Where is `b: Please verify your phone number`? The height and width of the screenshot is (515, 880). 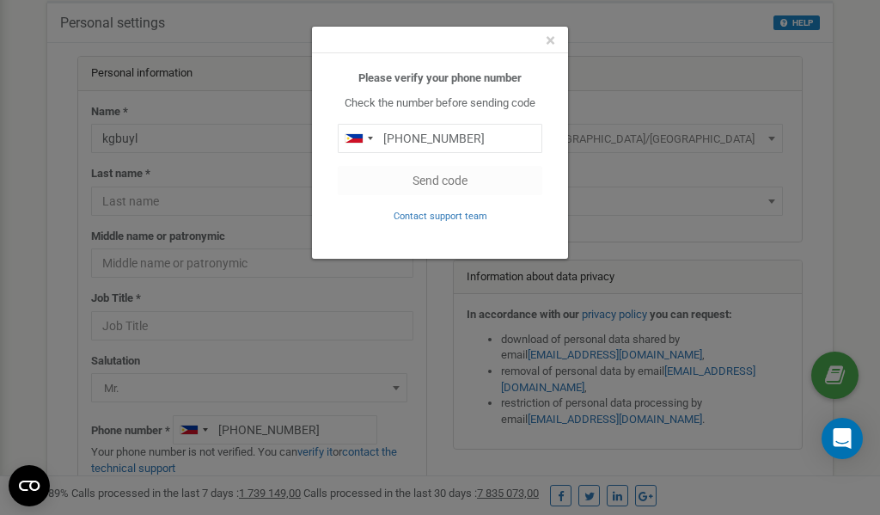 b: Please verify your phone number is located at coordinates (440, 77).